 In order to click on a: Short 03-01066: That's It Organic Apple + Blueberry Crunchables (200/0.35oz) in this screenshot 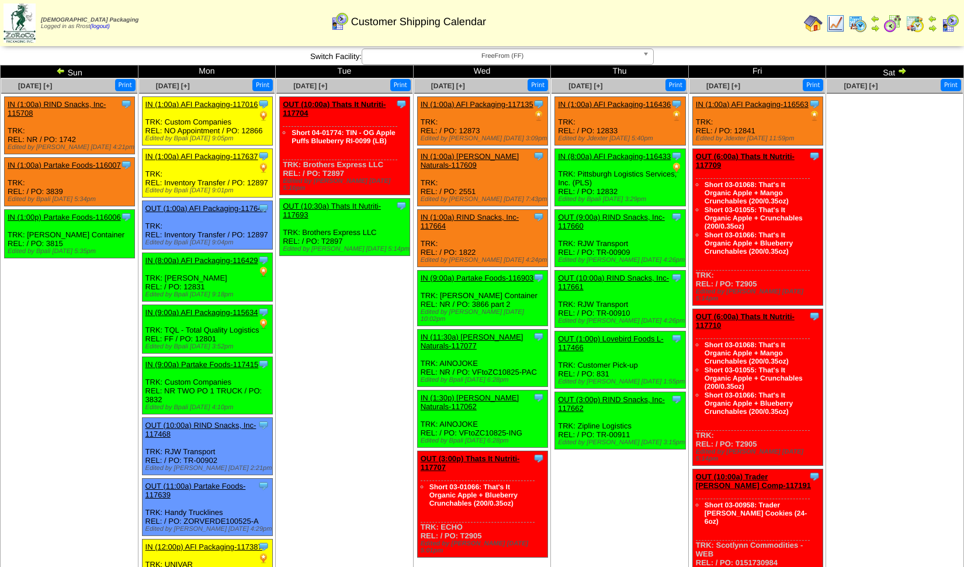, I will do `click(748, 403)`.